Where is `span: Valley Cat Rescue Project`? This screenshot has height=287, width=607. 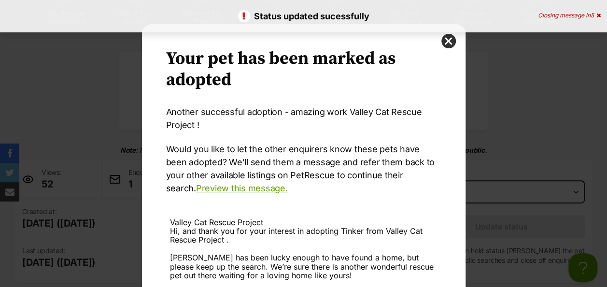
span: Valley Cat Rescue Project is located at coordinates (216, 222).